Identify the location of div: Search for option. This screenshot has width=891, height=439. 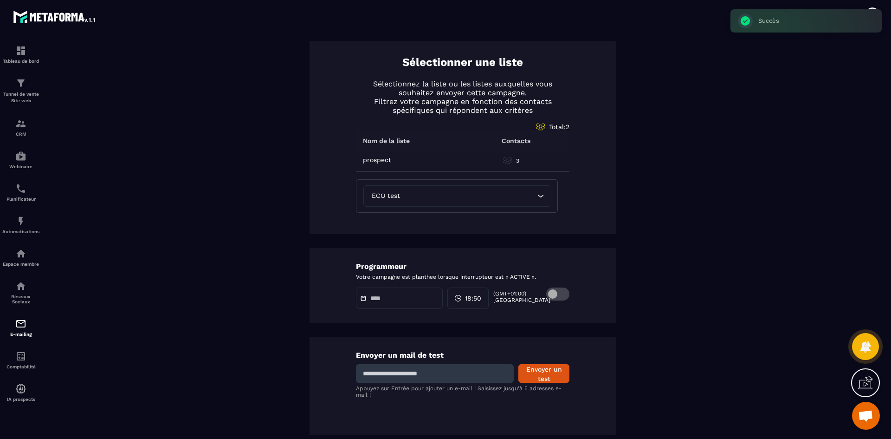
(457, 196).